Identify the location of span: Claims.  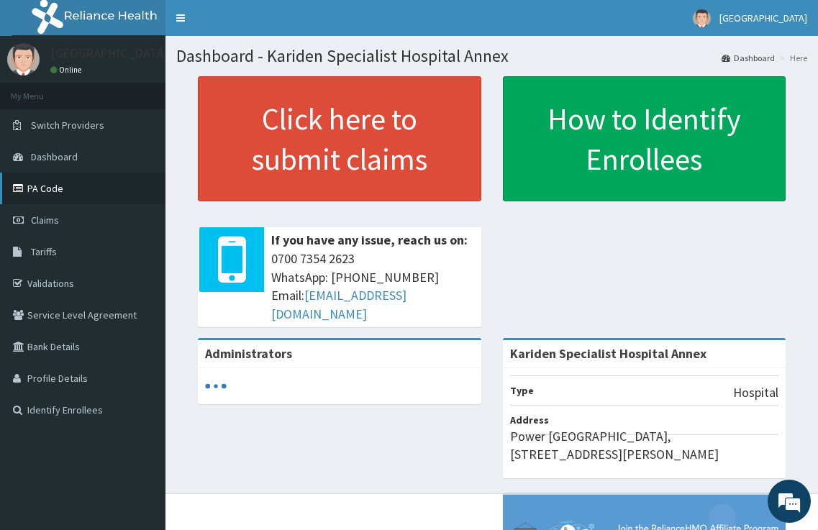
(45, 220).